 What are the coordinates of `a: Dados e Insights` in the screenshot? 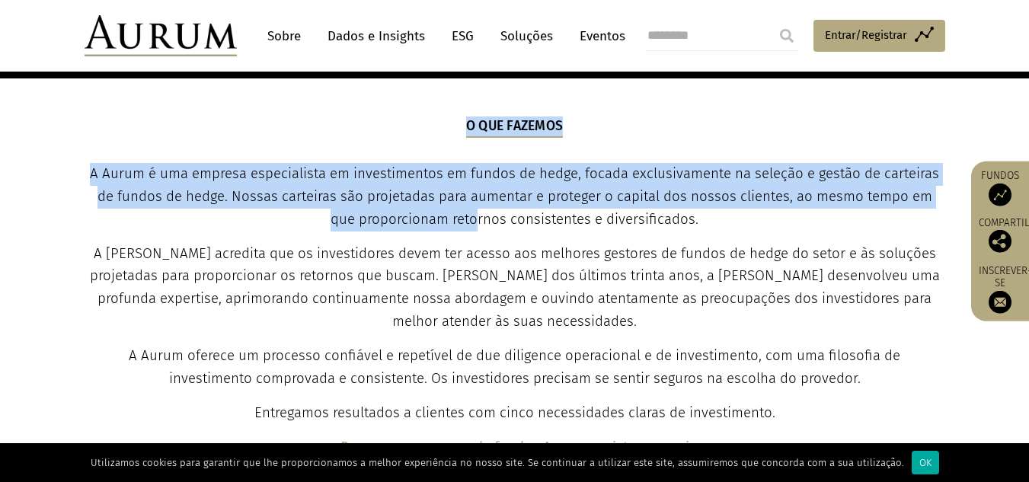 It's located at (376, 36).